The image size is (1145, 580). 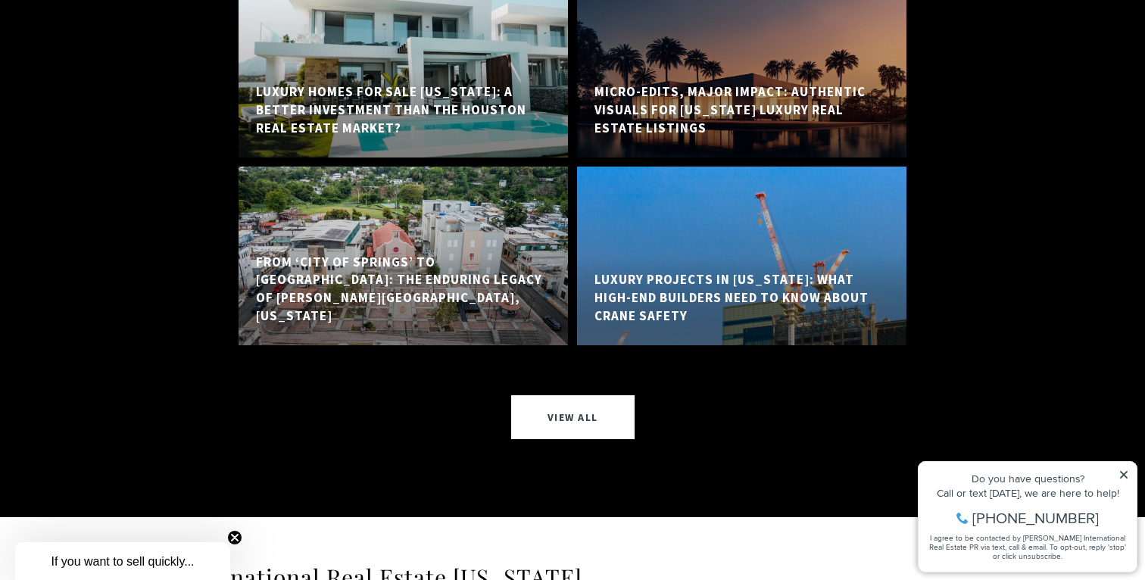 I want to click on a: View All, so click(x=572, y=417).